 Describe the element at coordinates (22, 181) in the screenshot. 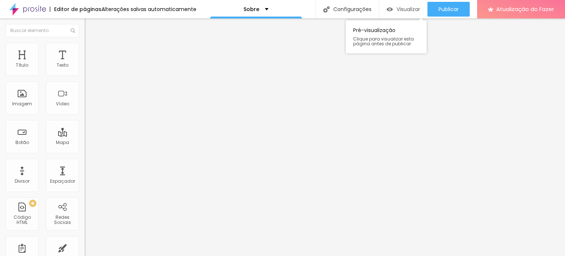

I see `font: Divisor` at that location.